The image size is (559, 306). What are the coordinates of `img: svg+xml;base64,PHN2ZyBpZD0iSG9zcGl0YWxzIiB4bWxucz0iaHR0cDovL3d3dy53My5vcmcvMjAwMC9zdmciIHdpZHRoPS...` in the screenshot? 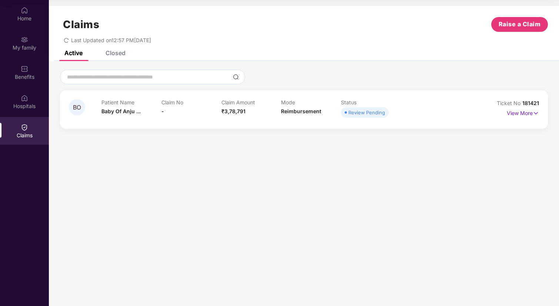 It's located at (24, 98).